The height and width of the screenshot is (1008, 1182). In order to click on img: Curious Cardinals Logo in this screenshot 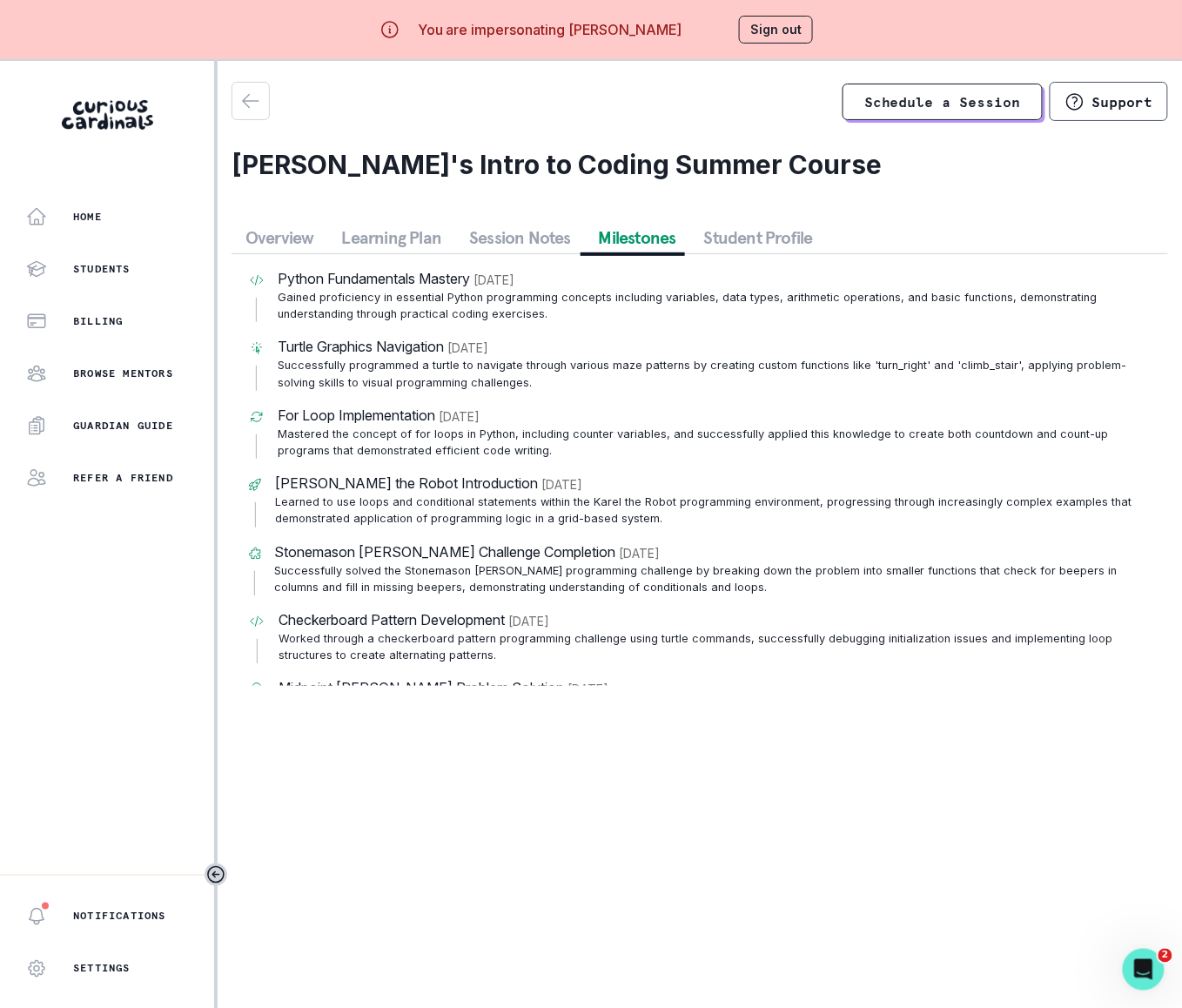, I will do `click(107, 114)`.